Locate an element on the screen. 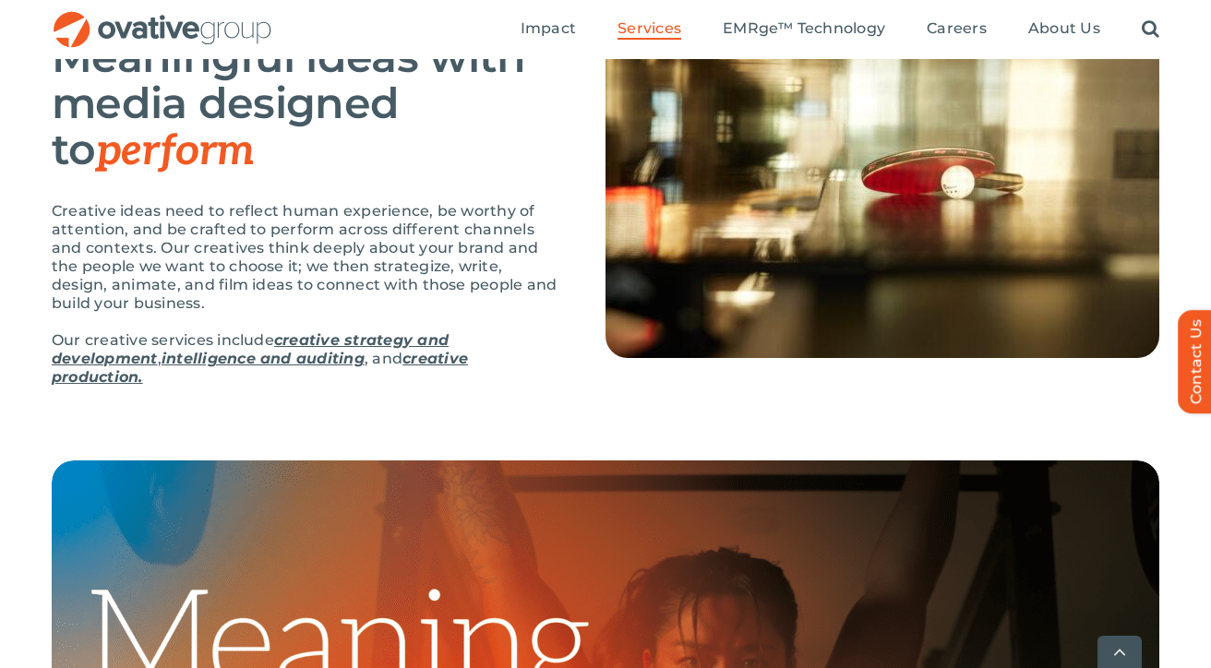 The image size is (1211, 668). a: OG_Full_horizontal_RGB is located at coordinates (162, 18).